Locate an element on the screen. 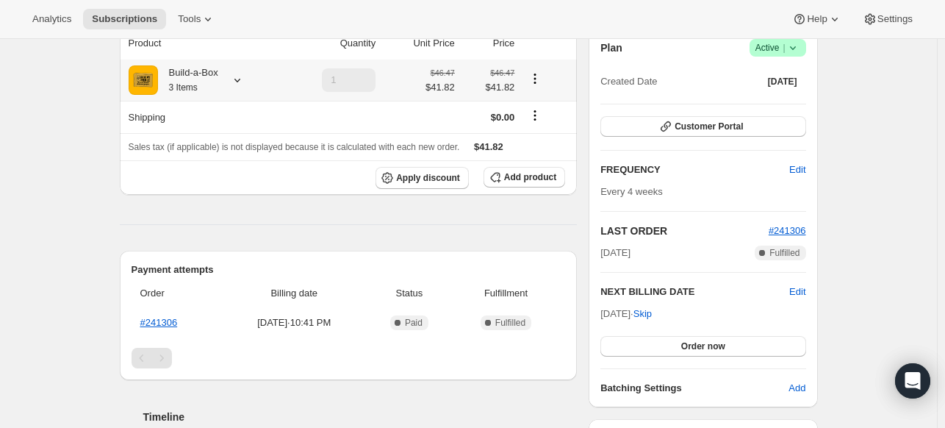 The width and height of the screenshot is (945, 428). span: Help is located at coordinates (817, 19).